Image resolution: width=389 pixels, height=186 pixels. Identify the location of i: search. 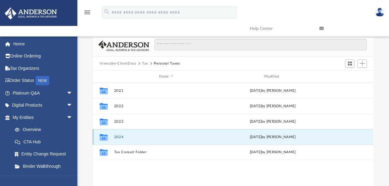
(107, 12).